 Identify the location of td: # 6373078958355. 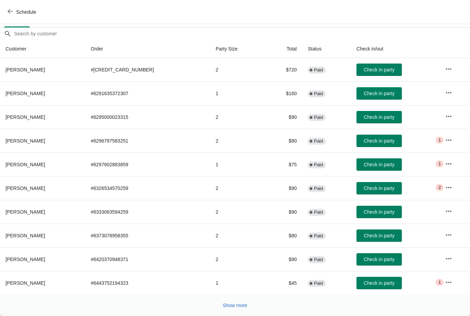
(148, 236).